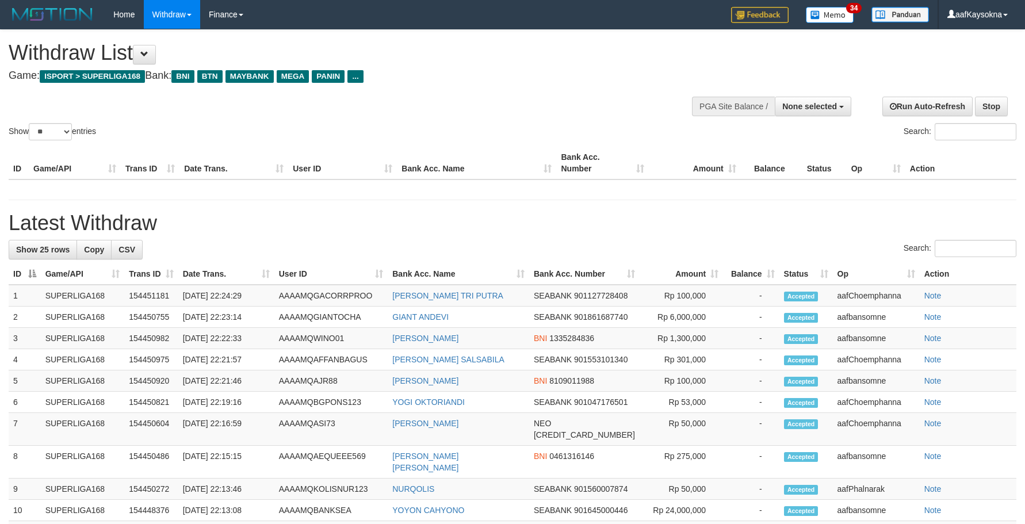 The width and height of the screenshot is (1025, 524). What do you see at coordinates (342, 163) in the screenshot?
I see `th: User ID` at bounding box center [342, 163].